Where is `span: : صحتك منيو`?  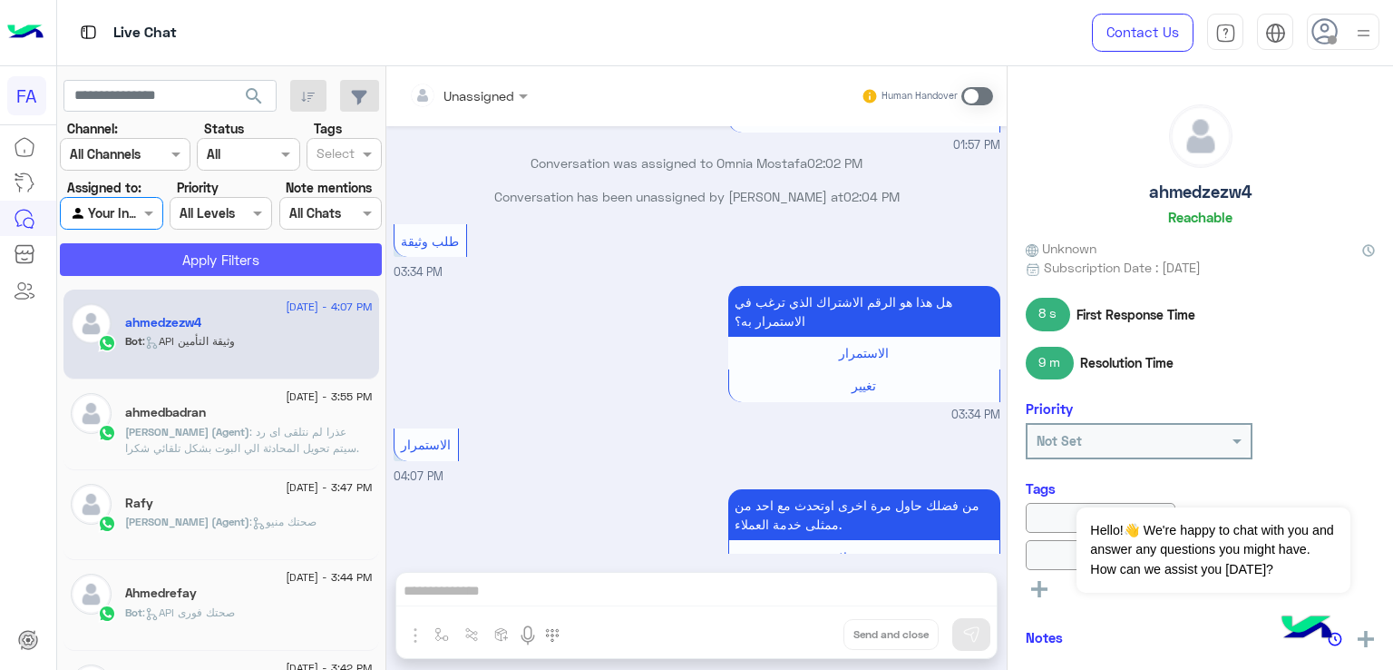 span: : صحتك منيو is located at coordinates (283, 521).